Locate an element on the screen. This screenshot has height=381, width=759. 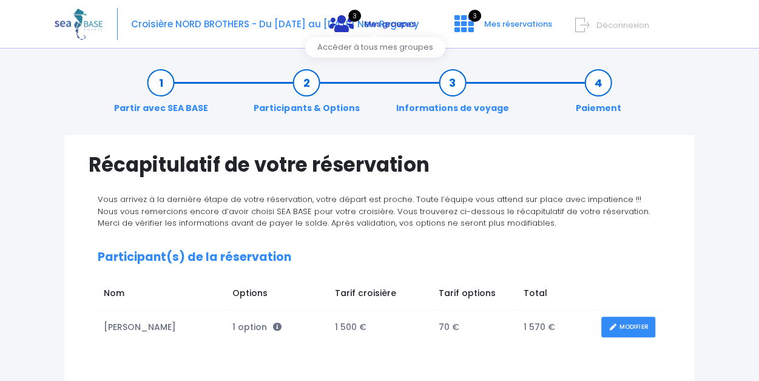
td: Tarif options is located at coordinates (475, 296).